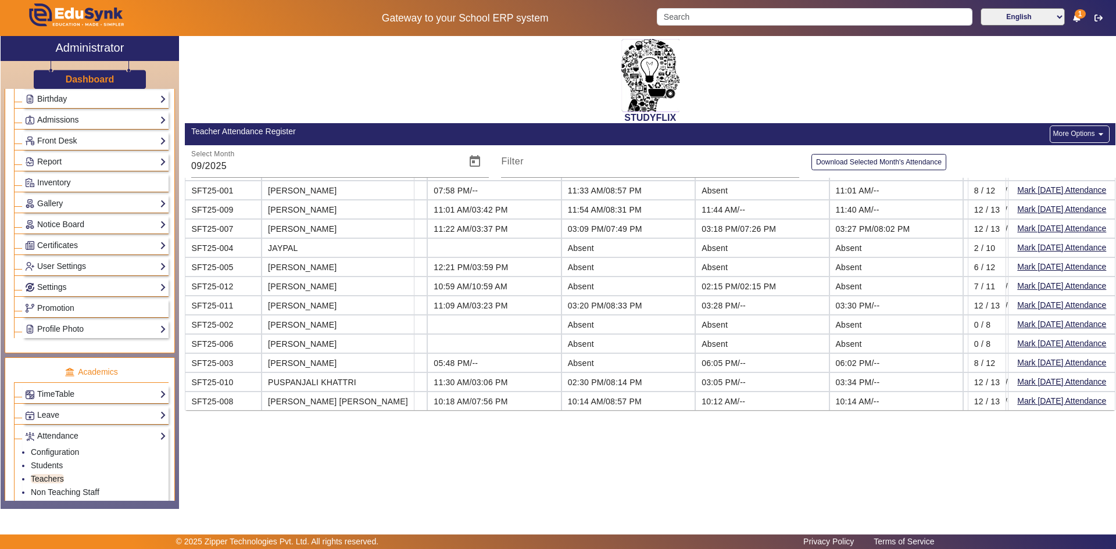 The height and width of the screenshot is (549, 1116). What do you see at coordinates (904, 542) in the screenshot?
I see `a: Terms of Service` at bounding box center [904, 542].